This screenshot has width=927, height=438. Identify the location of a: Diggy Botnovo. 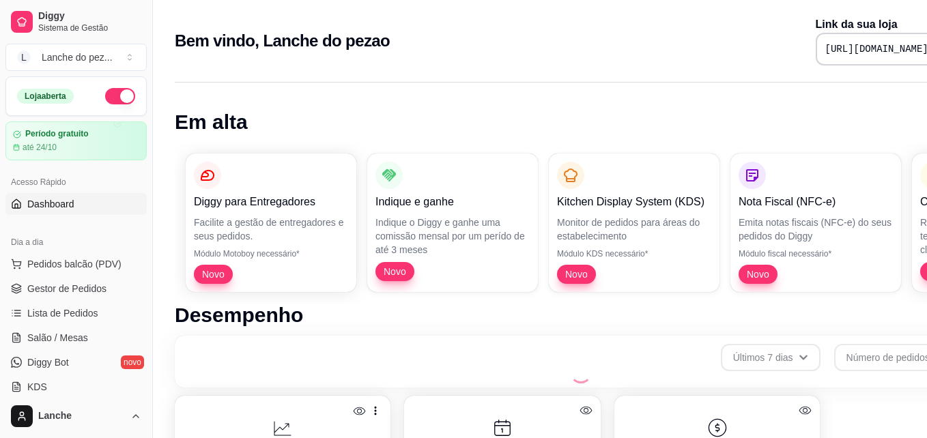
(76, 363).